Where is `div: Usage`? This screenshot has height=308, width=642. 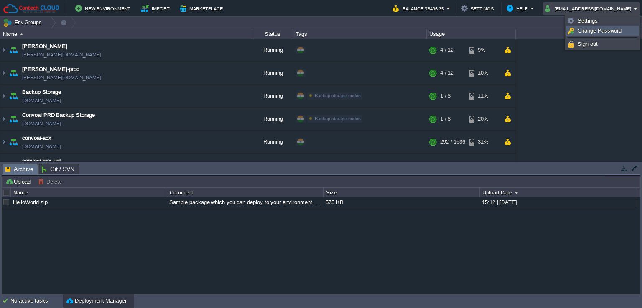
div: Usage is located at coordinates (471, 34).